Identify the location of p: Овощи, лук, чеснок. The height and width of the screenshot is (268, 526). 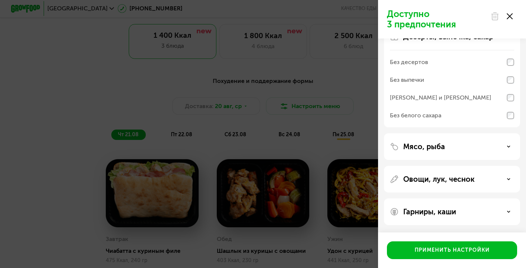
(439, 179).